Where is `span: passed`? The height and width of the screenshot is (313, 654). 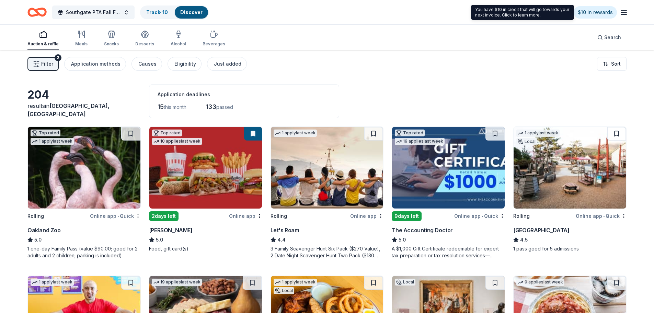
span: passed is located at coordinates (224, 107).